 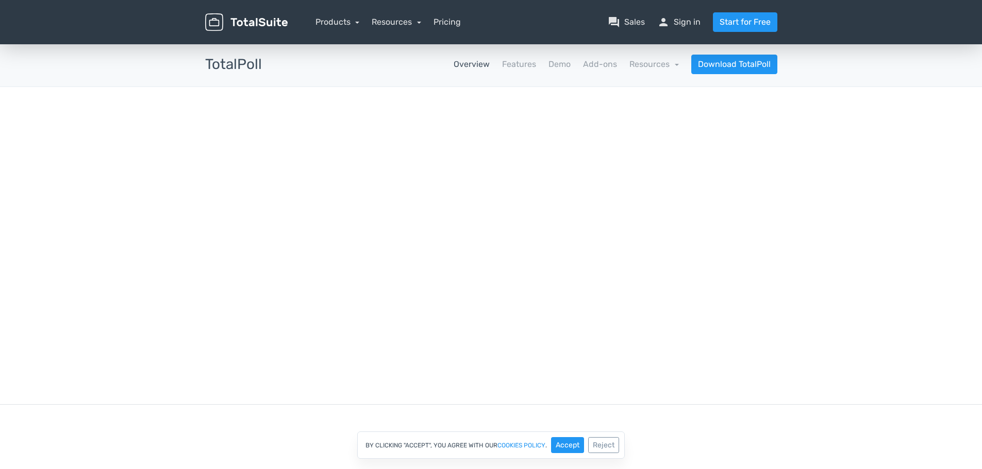 I want to click on span: question_answer, so click(x=614, y=22).